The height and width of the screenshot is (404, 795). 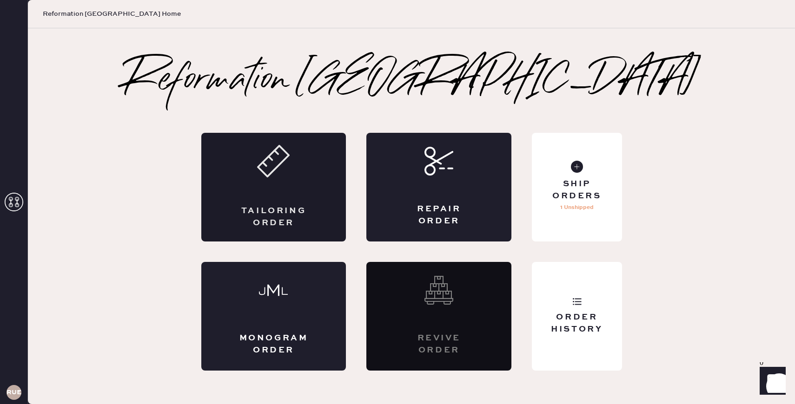 What do you see at coordinates (274, 344) in the screenshot?
I see `div: Monogram Order` at bounding box center [274, 344].